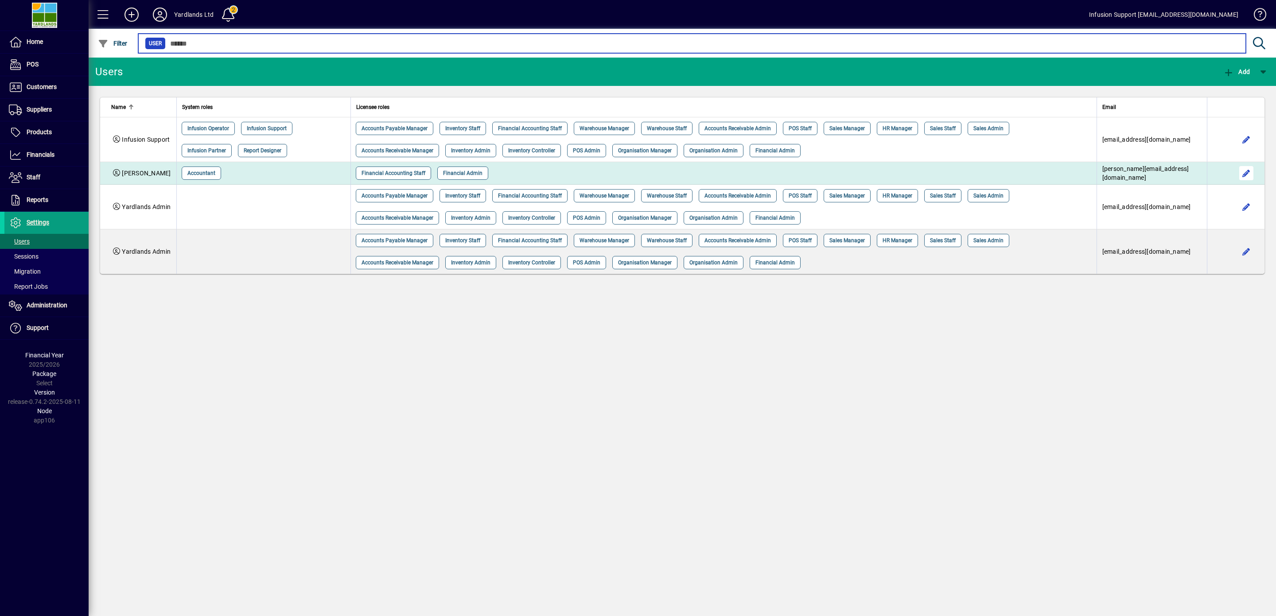 Image resolution: width=1276 pixels, height=616 pixels. I want to click on div: Yardlands Ltd, so click(194, 15).